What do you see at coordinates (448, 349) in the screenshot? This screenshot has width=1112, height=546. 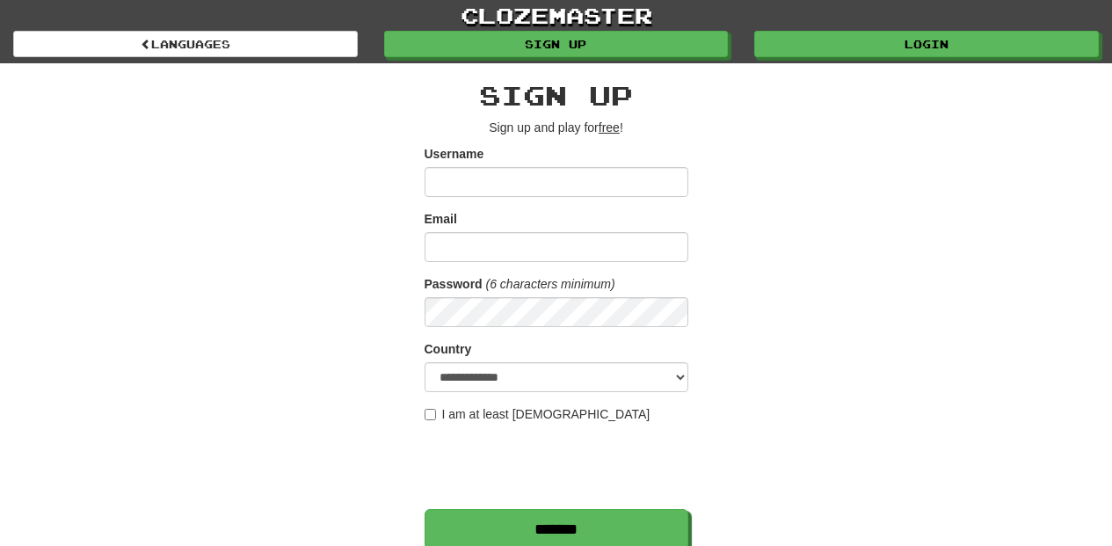 I see `label: Country` at bounding box center [448, 349].